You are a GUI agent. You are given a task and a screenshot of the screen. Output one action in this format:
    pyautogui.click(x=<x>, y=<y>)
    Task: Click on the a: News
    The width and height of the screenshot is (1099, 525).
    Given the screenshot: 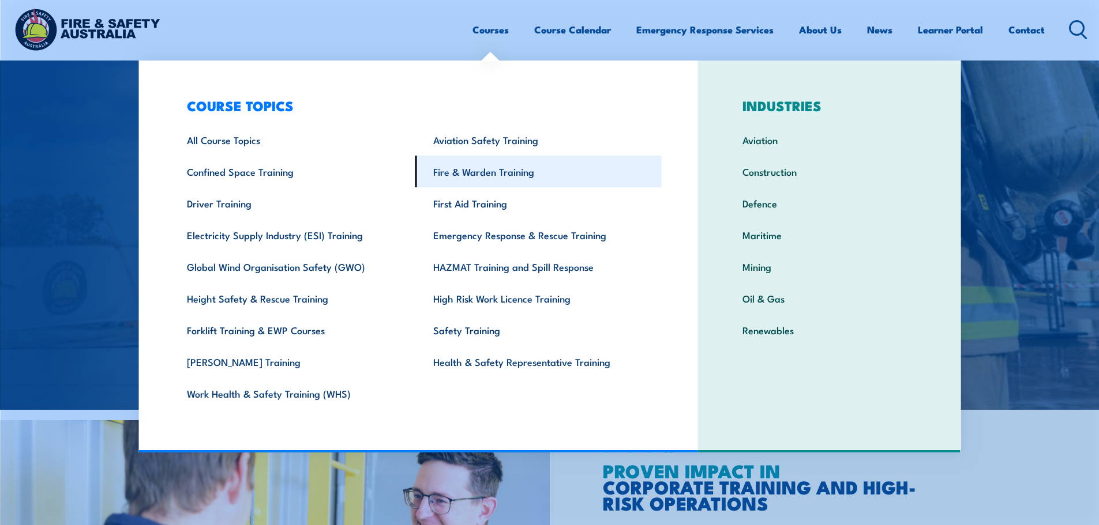 What is the action you would take?
    pyautogui.click(x=880, y=29)
    